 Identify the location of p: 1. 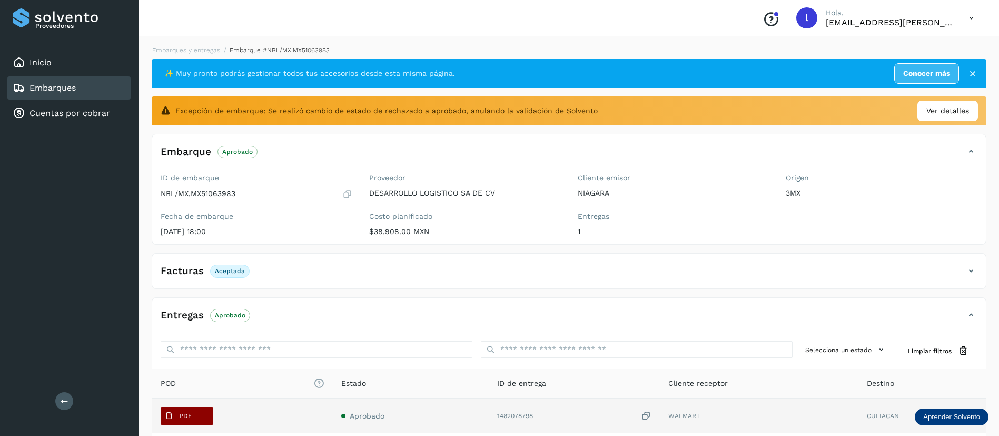
(674, 231).